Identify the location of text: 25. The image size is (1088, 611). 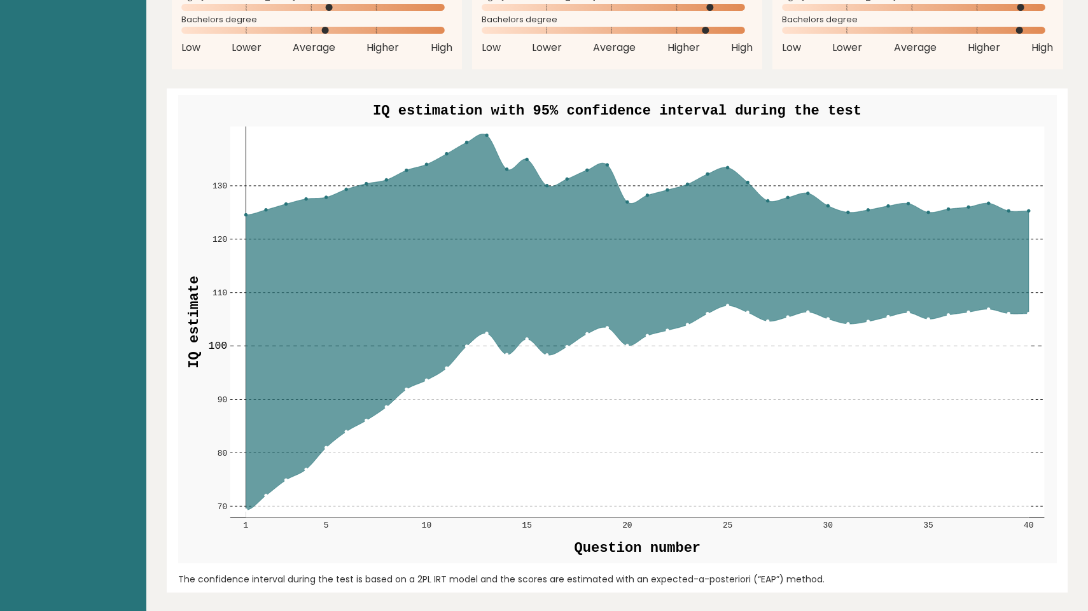
(727, 525).